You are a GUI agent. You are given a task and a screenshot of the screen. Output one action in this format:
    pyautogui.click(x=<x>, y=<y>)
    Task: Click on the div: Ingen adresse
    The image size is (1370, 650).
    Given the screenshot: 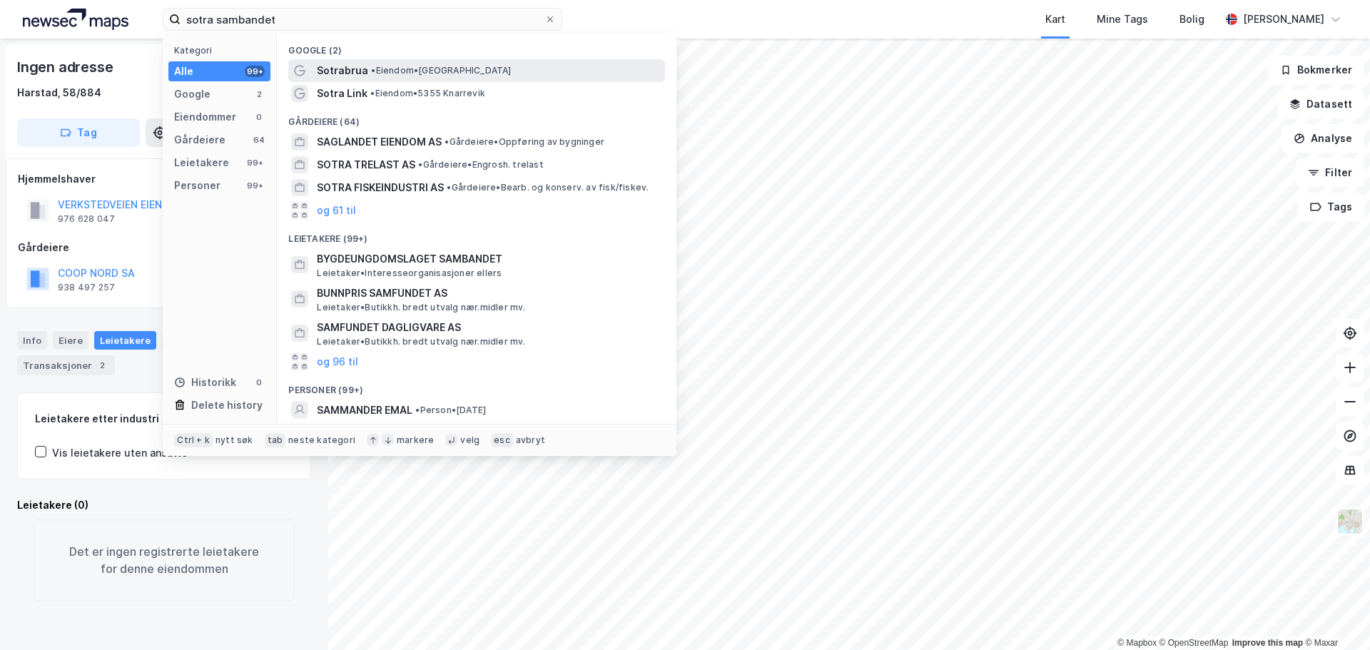 What is the action you would take?
    pyautogui.click(x=66, y=67)
    